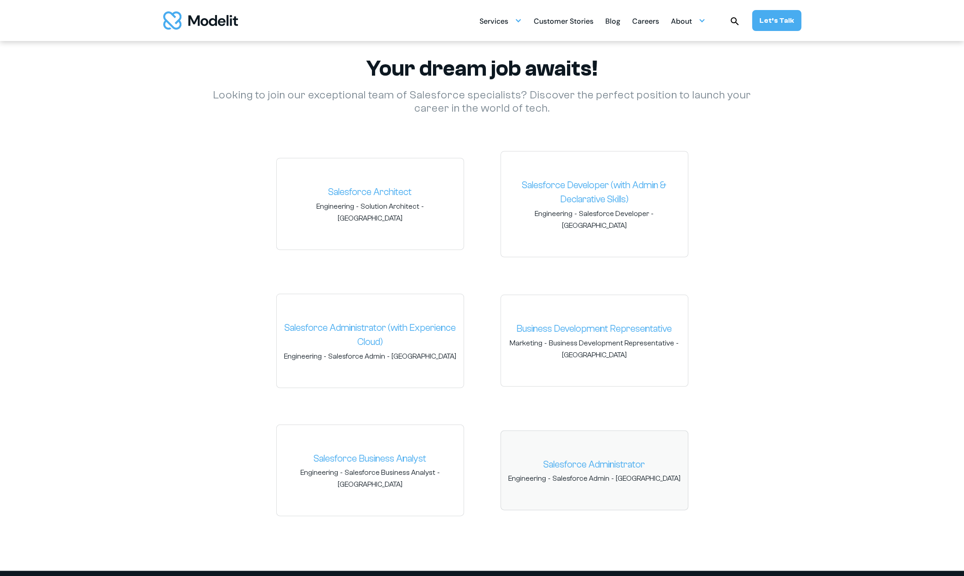 The height and width of the screenshot is (576, 964). What do you see at coordinates (526, 343) in the screenshot?
I see `span: Marketing` at bounding box center [526, 343].